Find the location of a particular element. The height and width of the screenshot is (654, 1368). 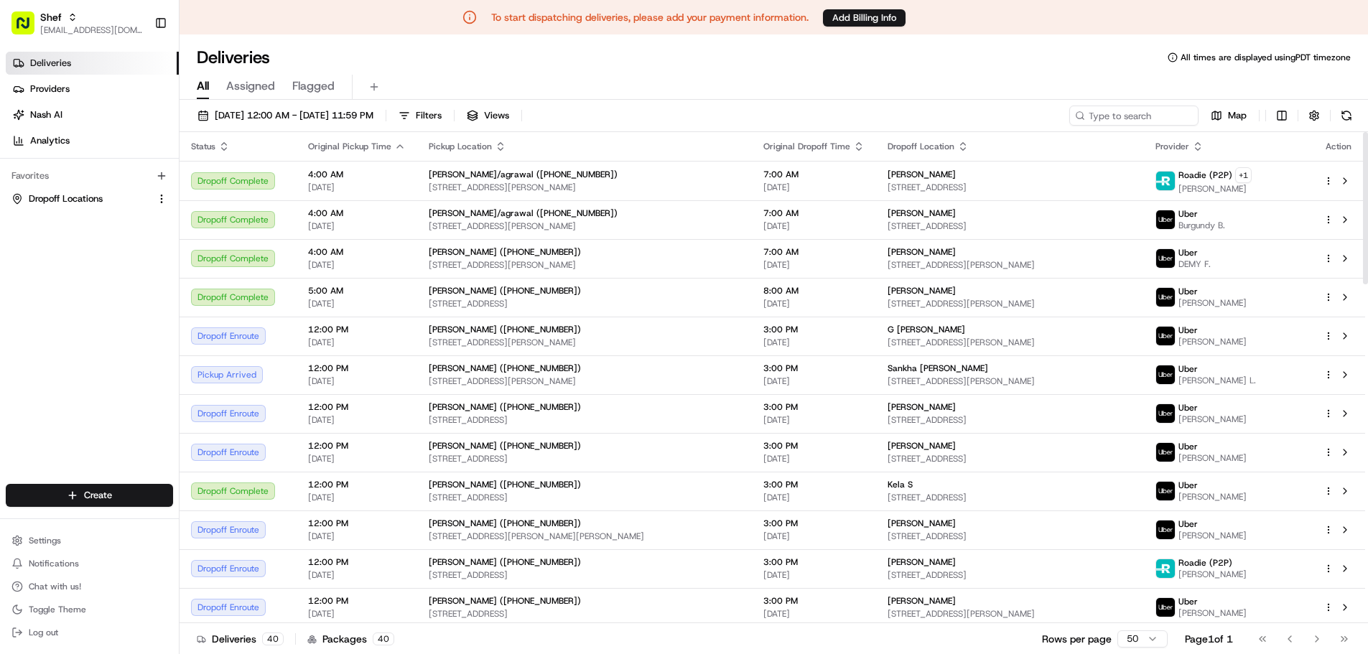

a: Nash AI is located at coordinates (92, 115).